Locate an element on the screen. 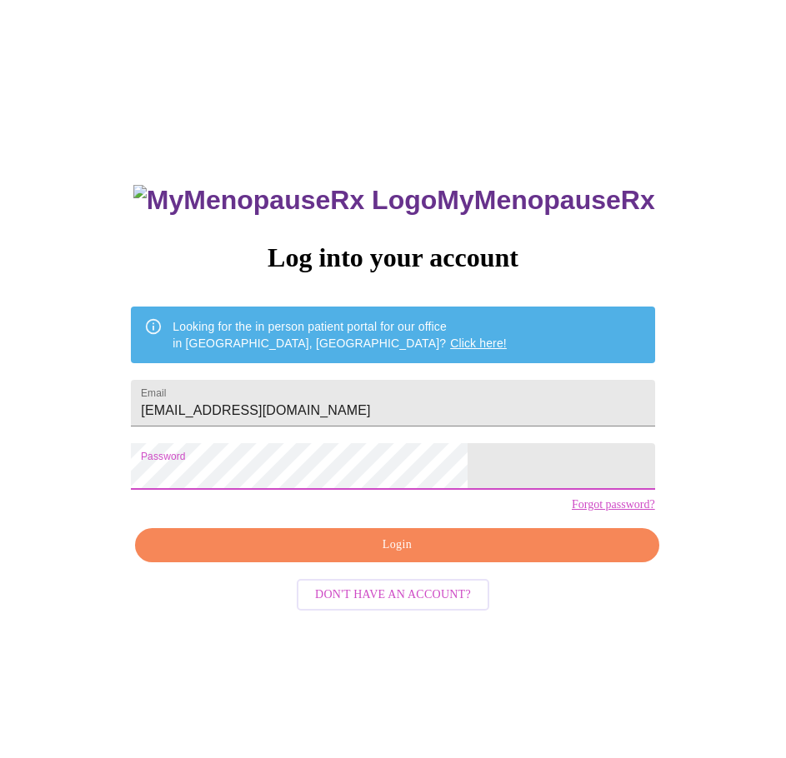  a: Forgot password? is located at coordinates (613, 505).